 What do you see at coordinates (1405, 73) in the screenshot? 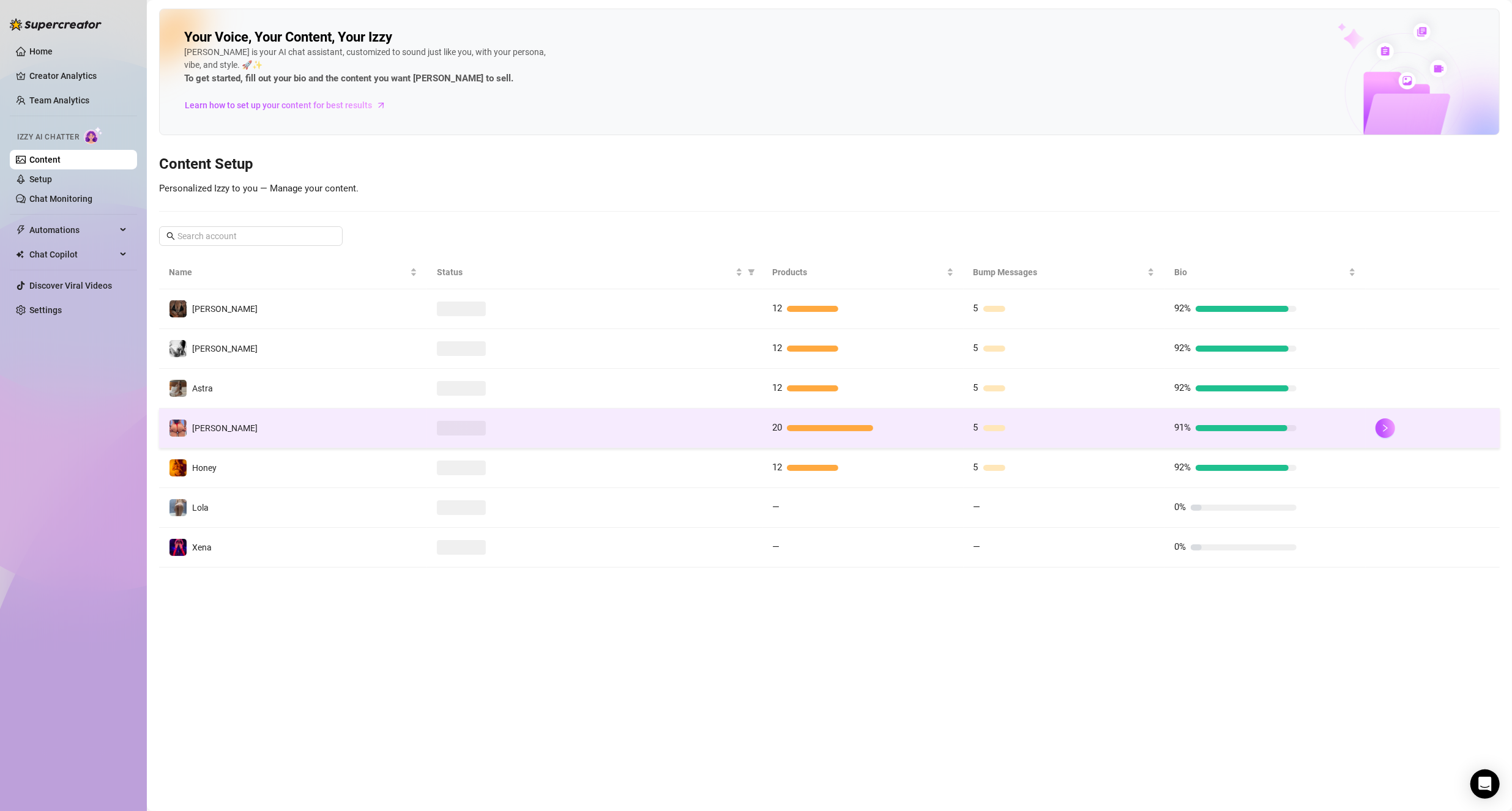
I see `img: ai-chatter-content-library-cLFOSyPT.png` at bounding box center [1405, 73].